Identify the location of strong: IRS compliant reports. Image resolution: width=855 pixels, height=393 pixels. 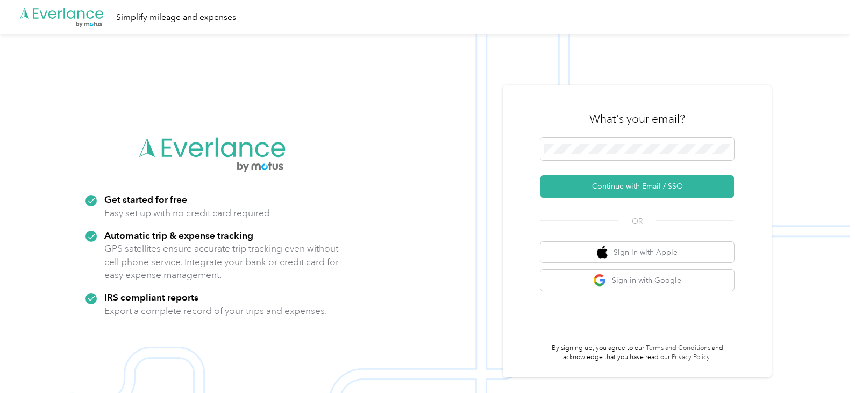
(151, 297).